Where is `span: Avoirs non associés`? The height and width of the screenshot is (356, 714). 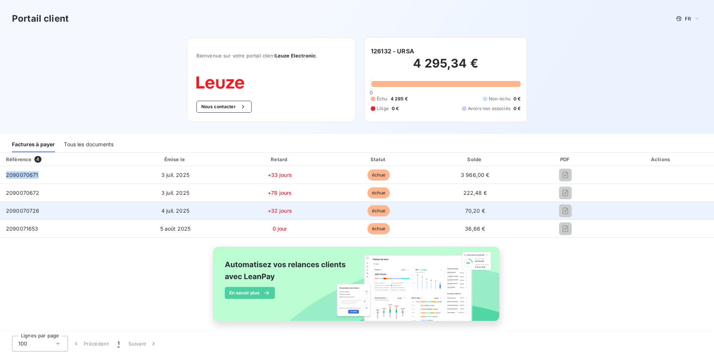
span: Avoirs non associés is located at coordinates (489, 109).